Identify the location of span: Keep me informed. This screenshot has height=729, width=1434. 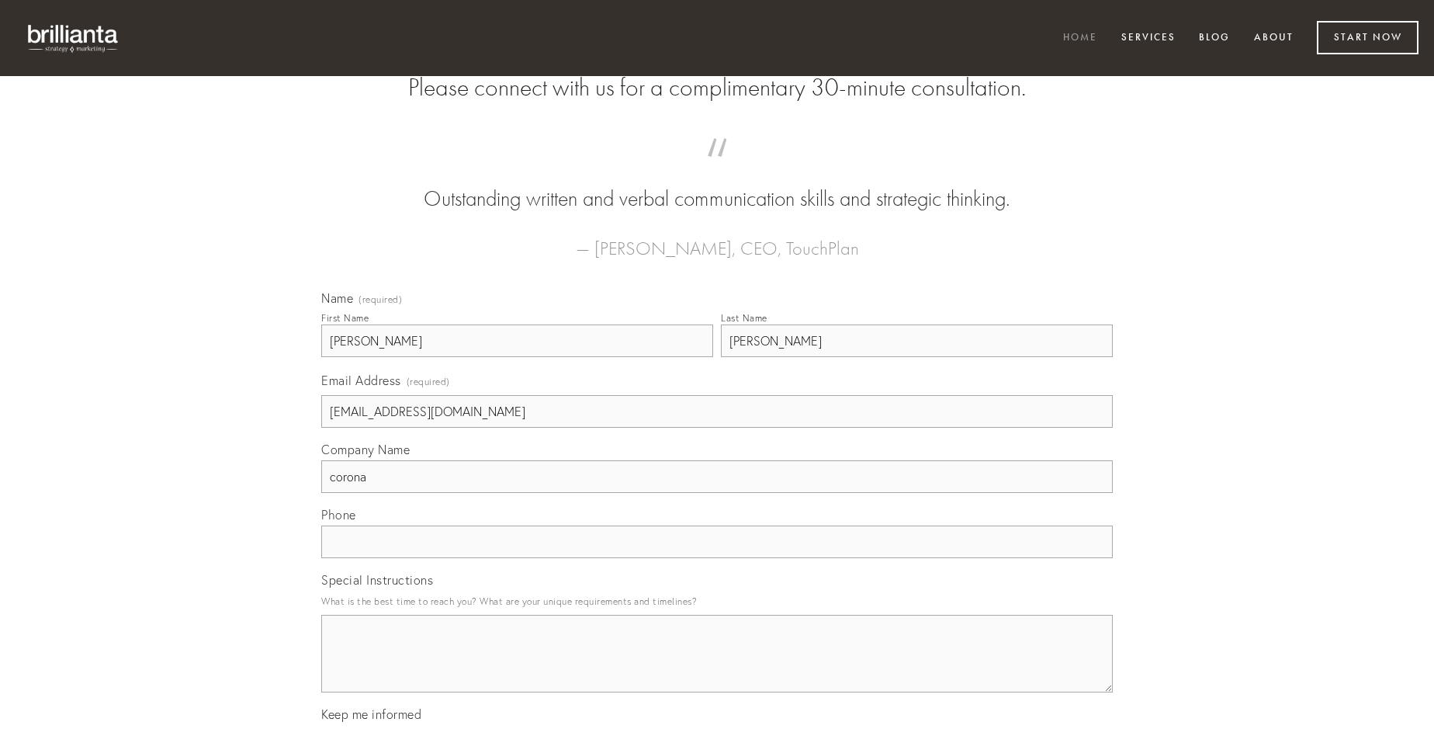
(371, 714).